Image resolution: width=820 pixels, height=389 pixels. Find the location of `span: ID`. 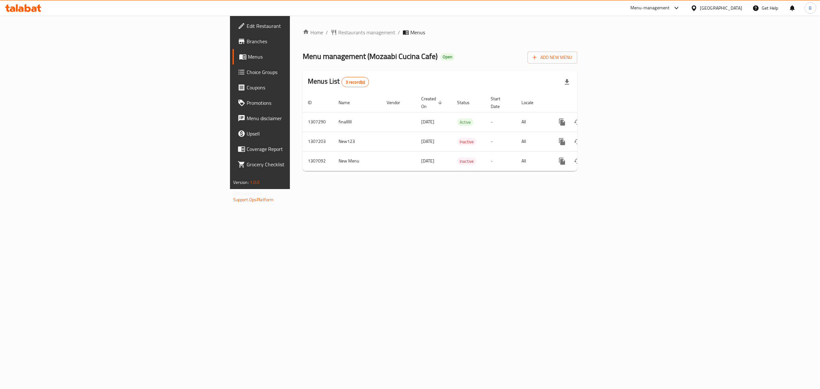

span: ID is located at coordinates (314, 102).